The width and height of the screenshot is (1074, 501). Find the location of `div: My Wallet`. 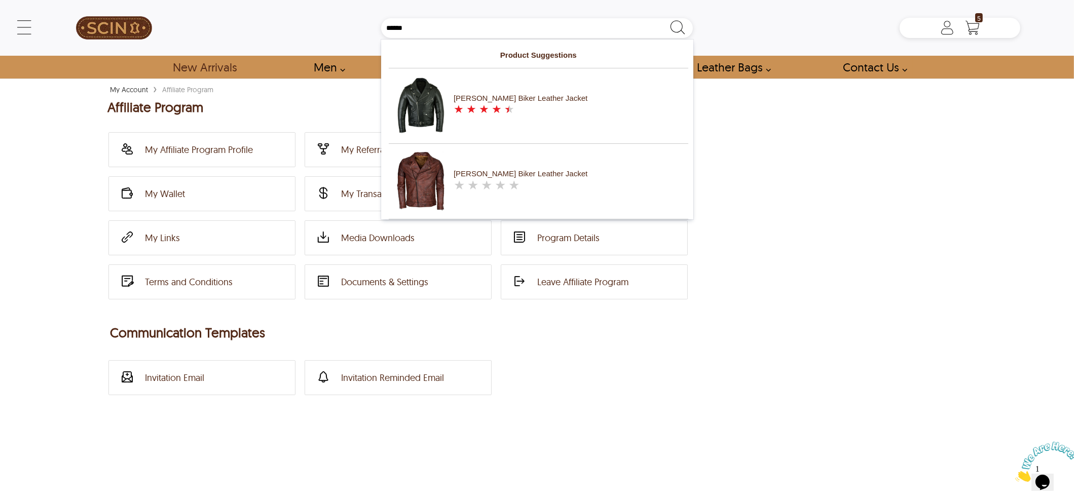

div: My Wallet is located at coordinates (165, 194).